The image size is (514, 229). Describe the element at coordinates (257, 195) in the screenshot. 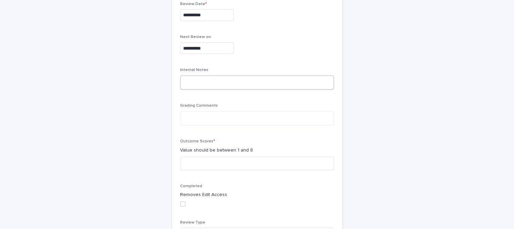

I see `p: Removes Edit Access` at that location.